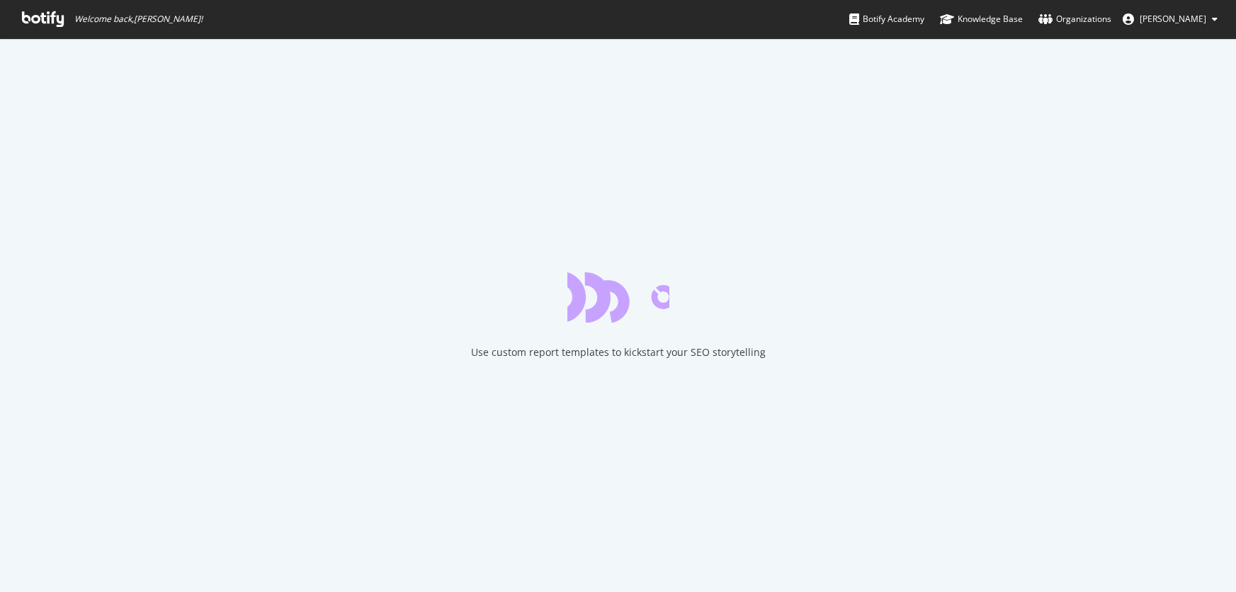  Describe the element at coordinates (619, 352) in the screenshot. I see `div: Use custom report templates to kickstart your SEO storytelling` at that location.